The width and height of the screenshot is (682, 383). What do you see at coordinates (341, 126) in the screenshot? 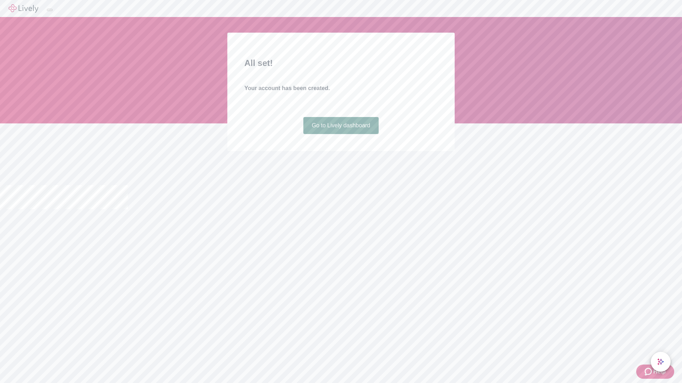
I see `a: Go to Lively dashboard` at bounding box center [341, 126].